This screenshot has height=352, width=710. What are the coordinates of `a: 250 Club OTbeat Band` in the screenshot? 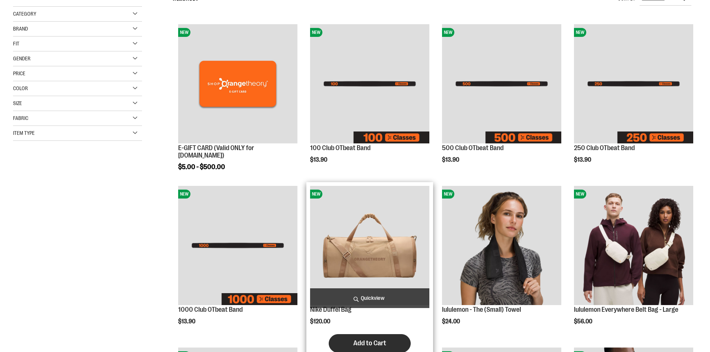 It's located at (604, 148).